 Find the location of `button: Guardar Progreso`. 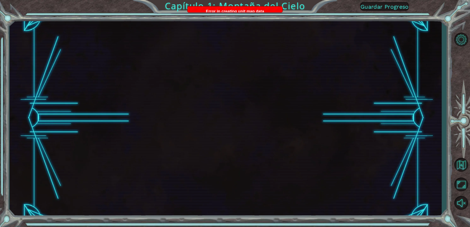

button: Guardar Progreso is located at coordinates (384, 6).